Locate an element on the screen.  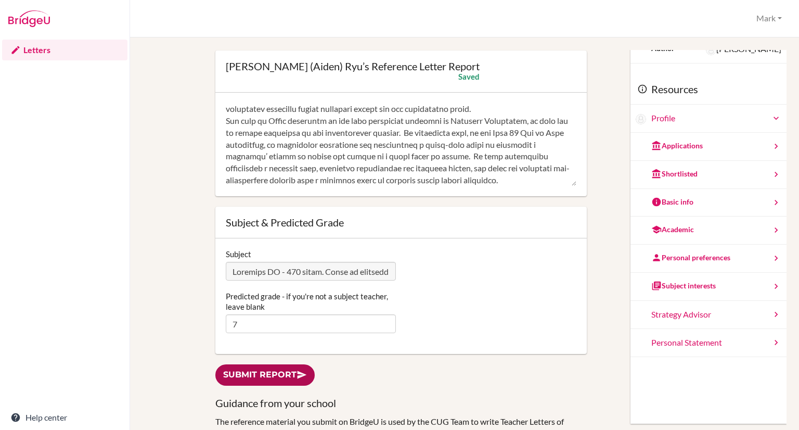
a: Basic info is located at coordinates (708, 203).